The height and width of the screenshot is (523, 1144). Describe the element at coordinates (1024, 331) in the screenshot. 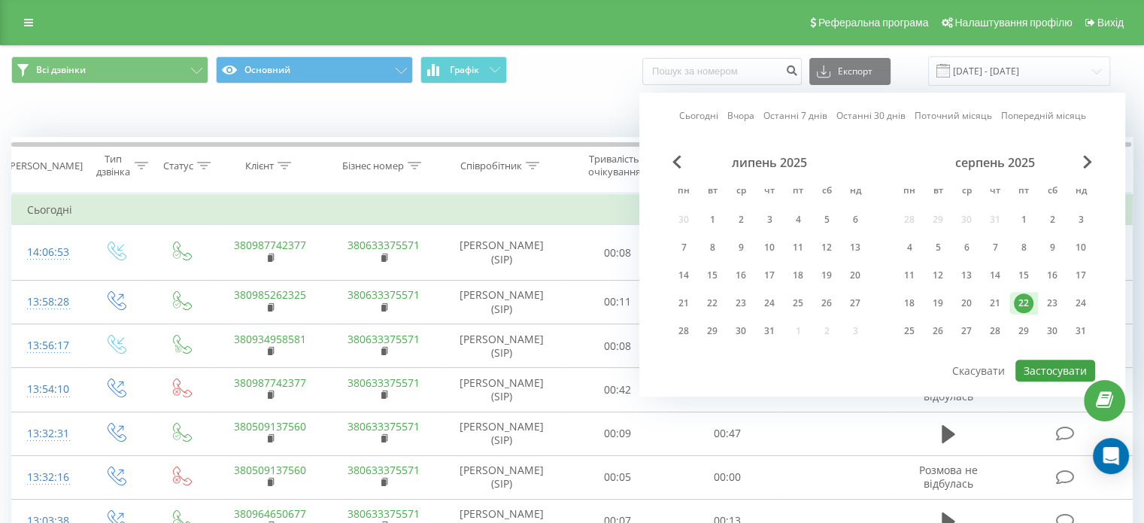

I see `div: пт 29 серп 2025 р.` at that location.